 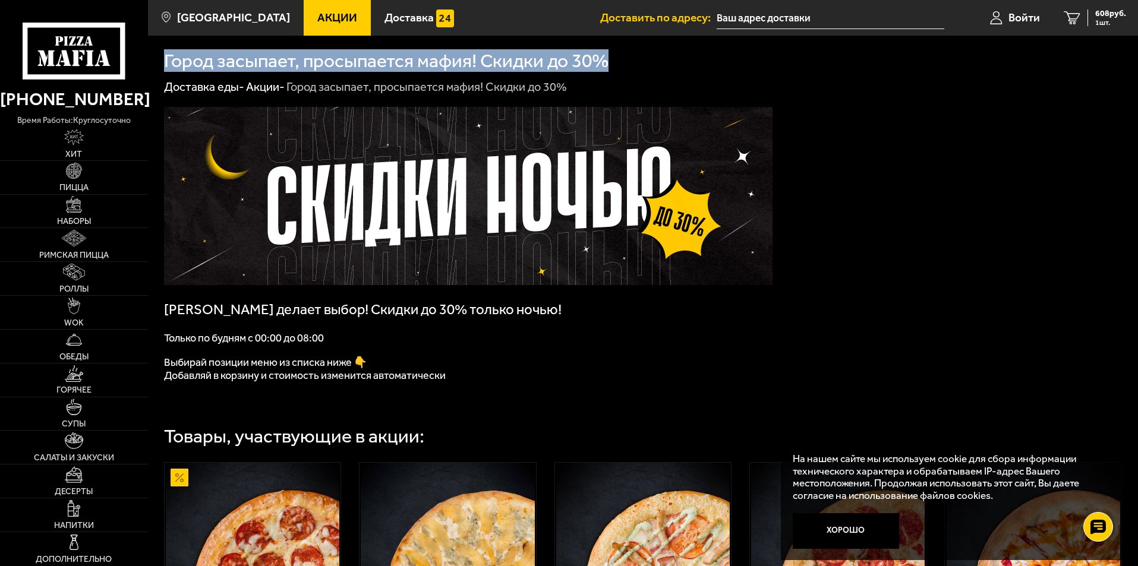 I want to click on div: Город засыпает, просыпается мафия! Скидки до 30%, so click(x=427, y=87).